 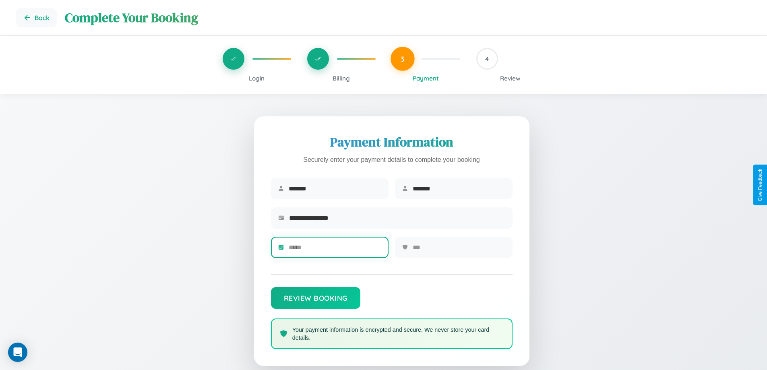 What do you see at coordinates (408, 18) in the screenshot?
I see `h1: Complete Your Booking` at bounding box center [408, 18].